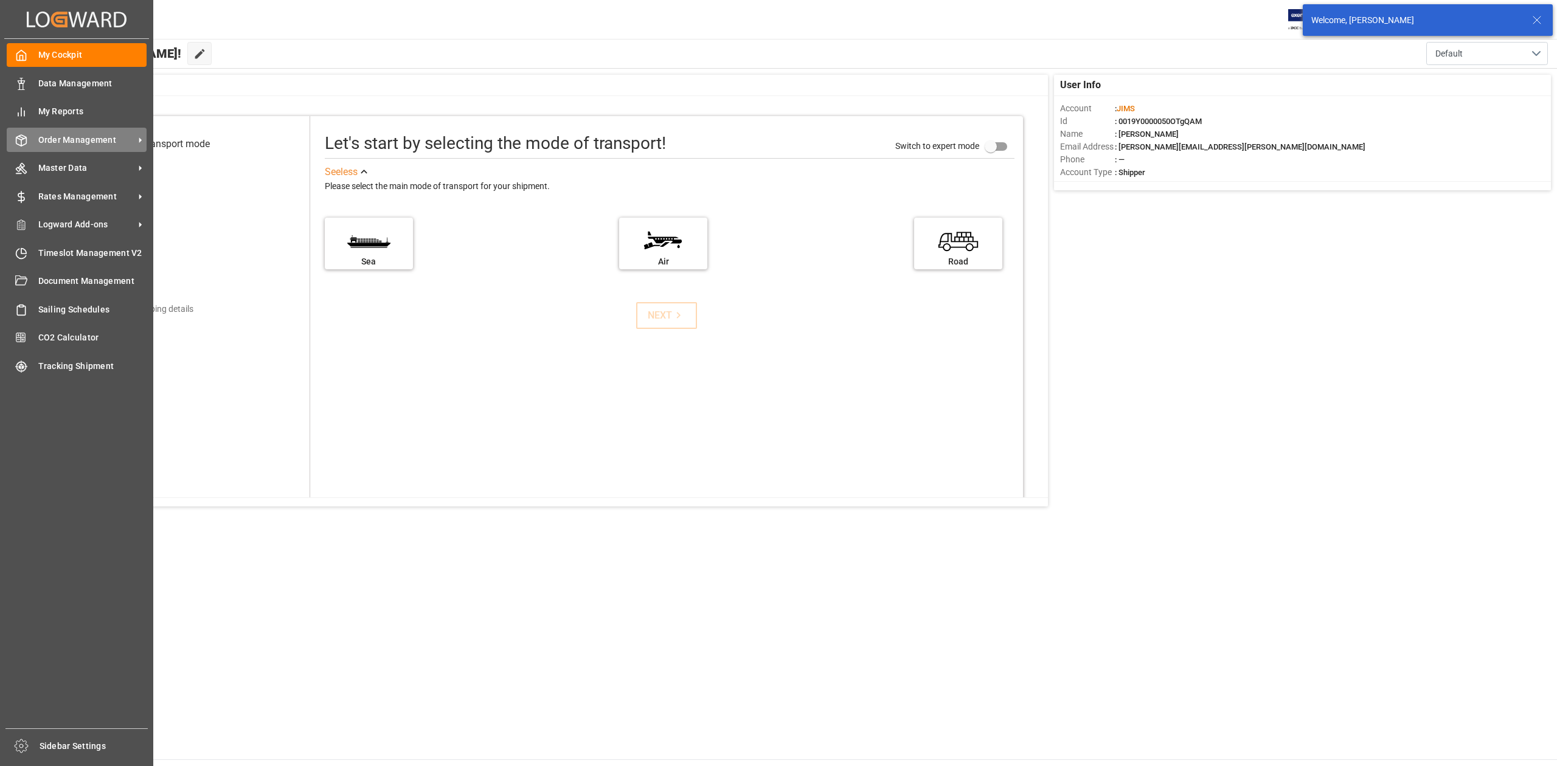 The height and width of the screenshot is (766, 1557). Describe the element at coordinates (92, 310) in the screenshot. I see `span: Sailing Schedules` at that location.